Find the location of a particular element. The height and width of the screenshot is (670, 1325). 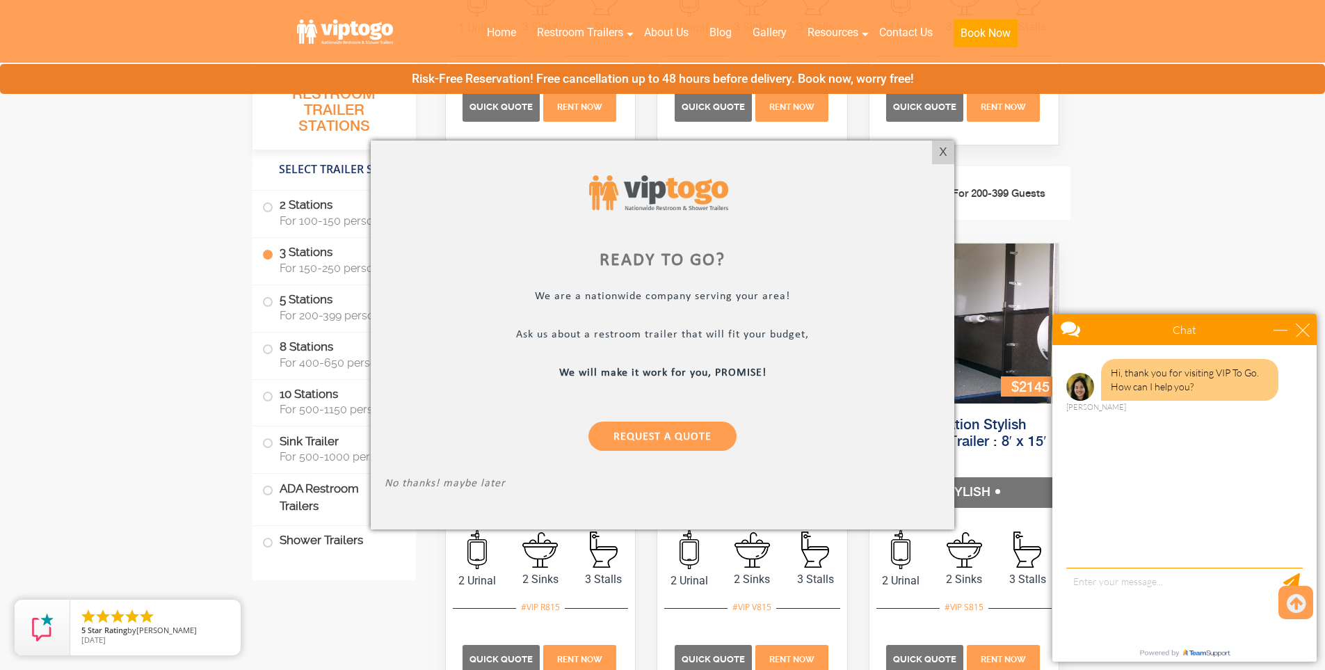

span: by is located at coordinates (155, 631).